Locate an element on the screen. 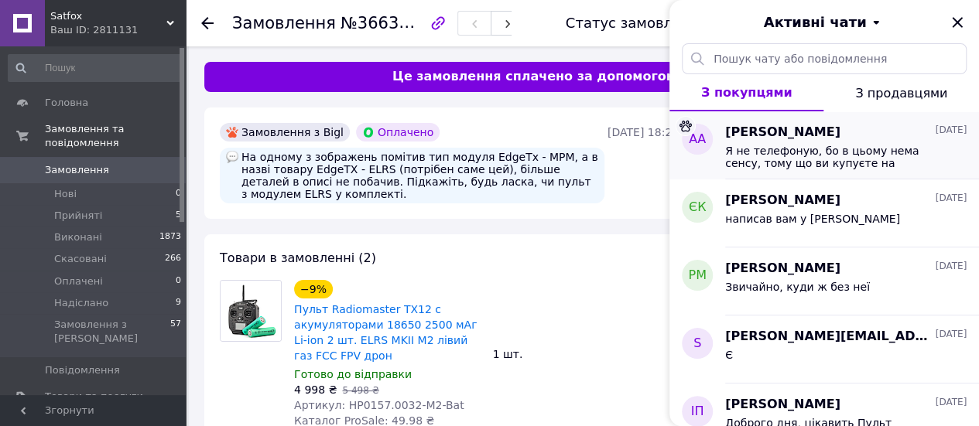 The height and width of the screenshot is (426, 979). span: 5 is located at coordinates (178, 216).